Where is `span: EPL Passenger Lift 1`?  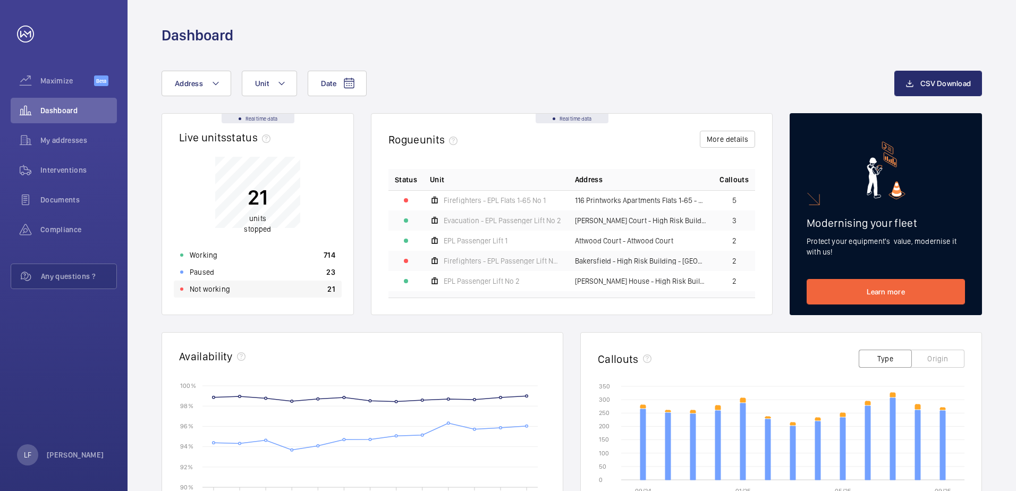
span: EPL Passenger Lift 1 is located at coordinates (476, 241).